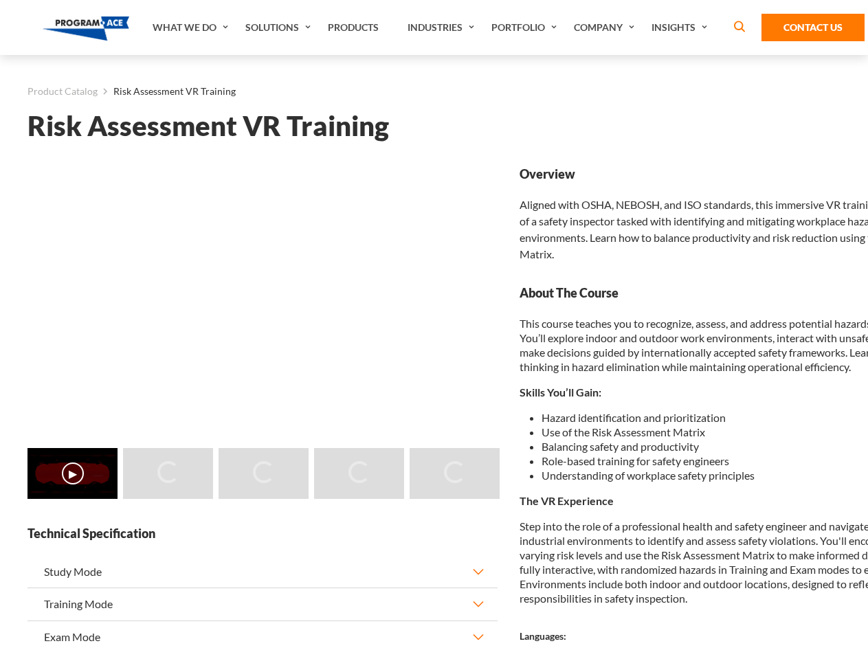  I want to click on img: Risk Assessment VR Training - Video 0, so click(72, 474).